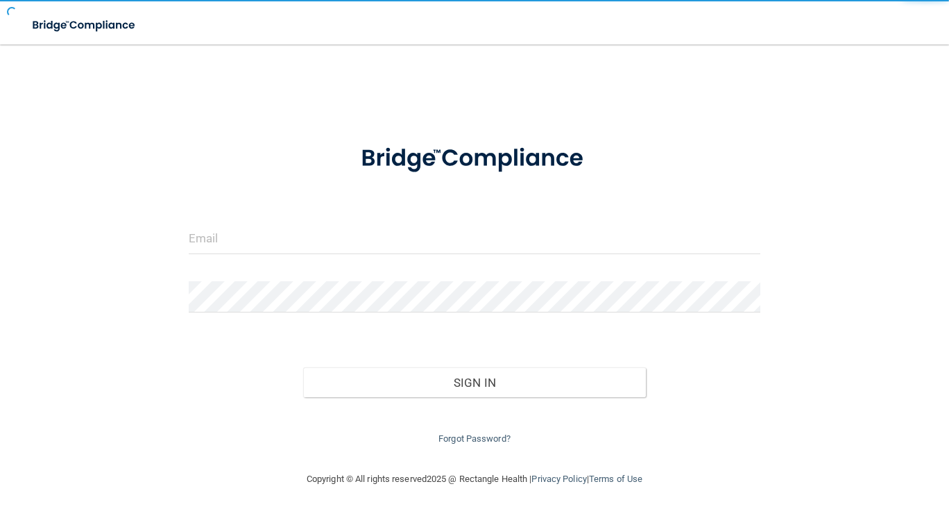  Describe the element at coordinates (475, 238) in the screenshot. I see `input: Email` at that location.